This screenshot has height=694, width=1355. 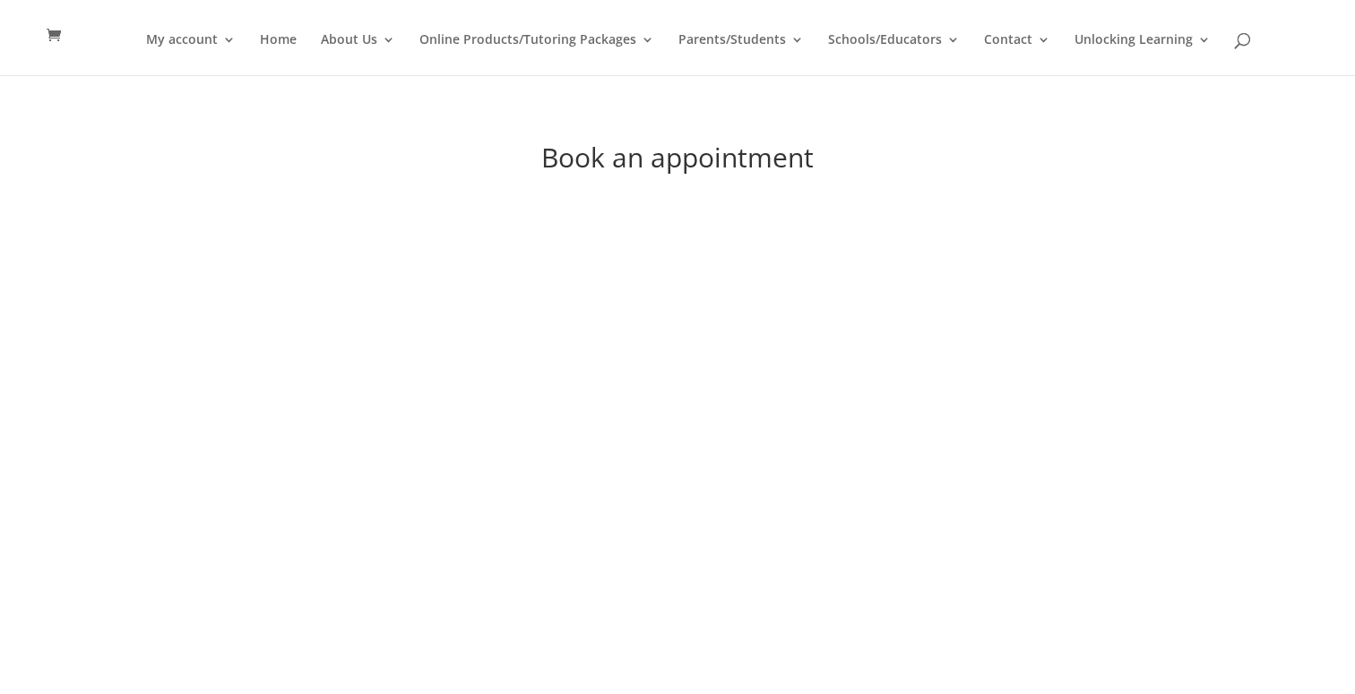 What do you see at coordinates (1017, 54) in the screenshot?
I see `a: Contact` at bounding box center [1017, 54].